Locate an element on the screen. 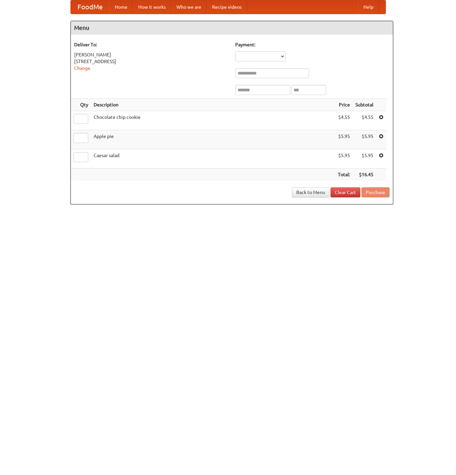  a: Recipe videos is located at coordinates (227, 7).